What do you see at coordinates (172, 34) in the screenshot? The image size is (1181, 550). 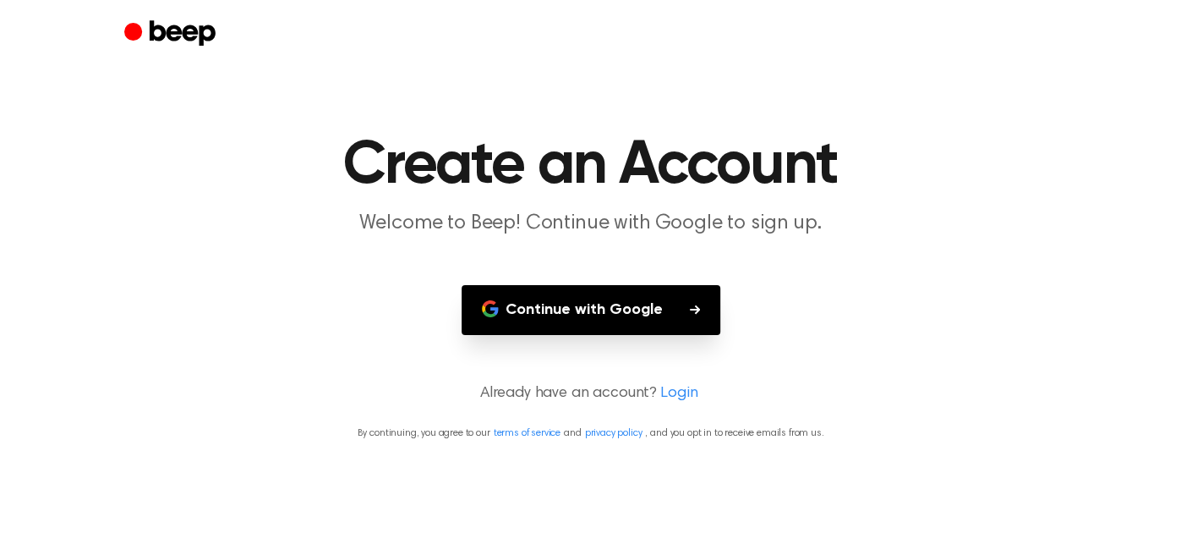 I see `a: Beep` at bounding box center [172, 34].